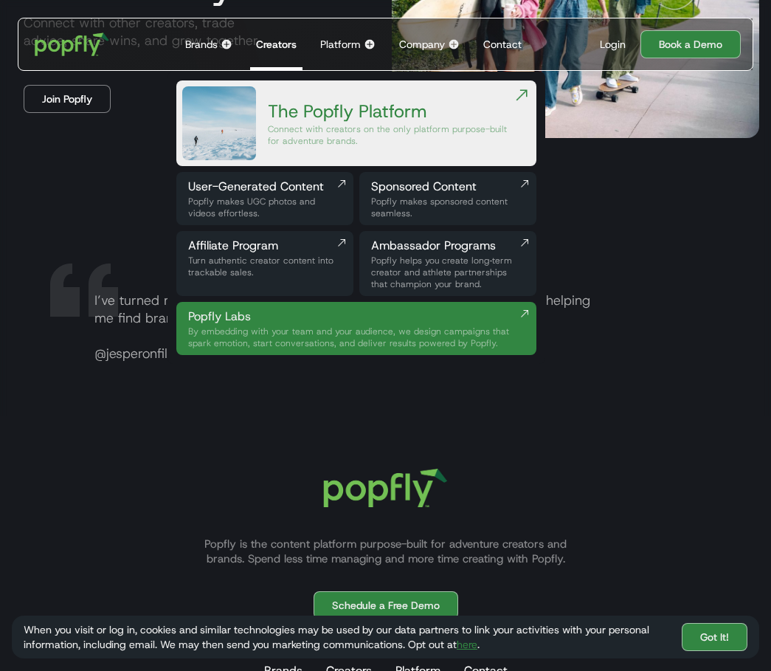 This screenshot has width=771, height=671. What do you see at coordinates (690, 44) in the screenshot?
I see `a: Book a Demo` at bounding box center [690, 44].